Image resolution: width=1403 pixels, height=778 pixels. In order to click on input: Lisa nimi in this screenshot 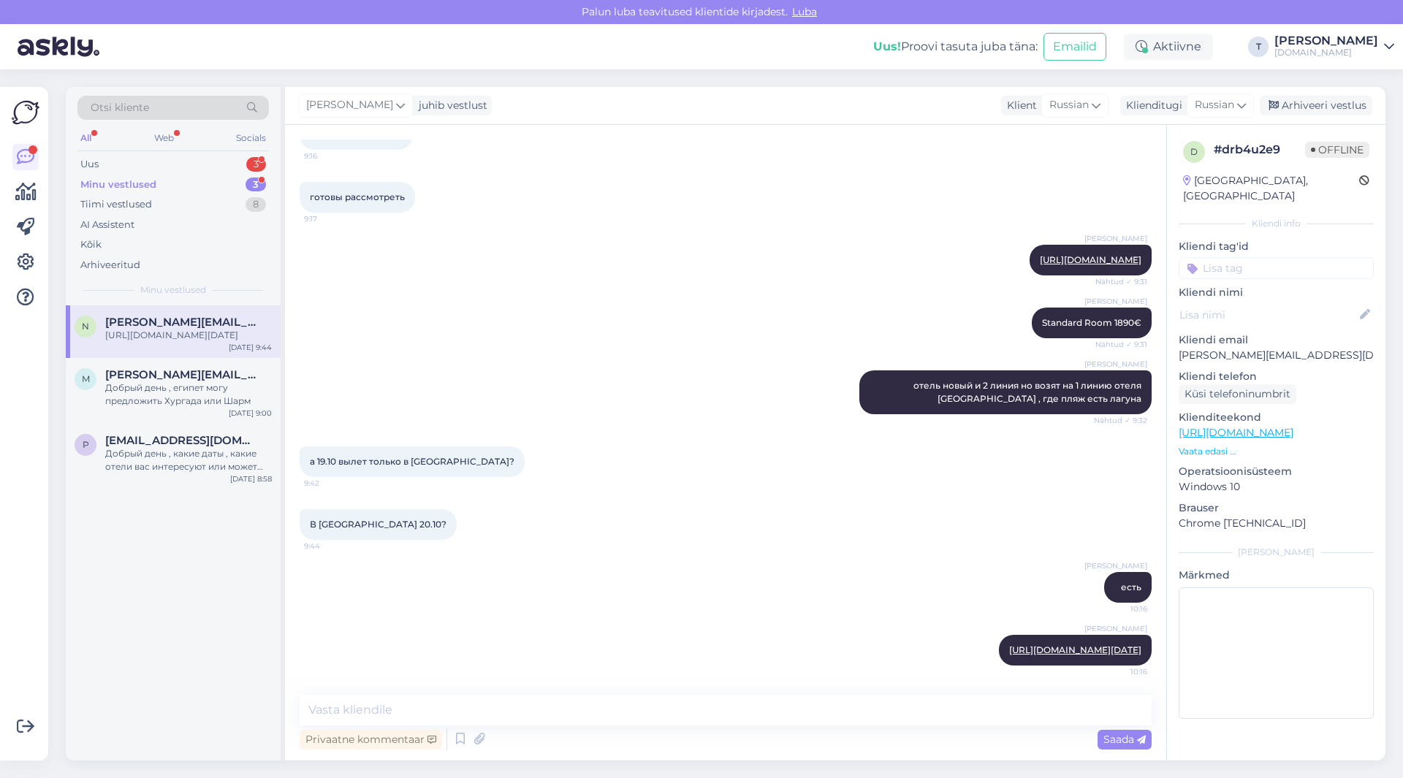, I will do `click(1268, 315)`.